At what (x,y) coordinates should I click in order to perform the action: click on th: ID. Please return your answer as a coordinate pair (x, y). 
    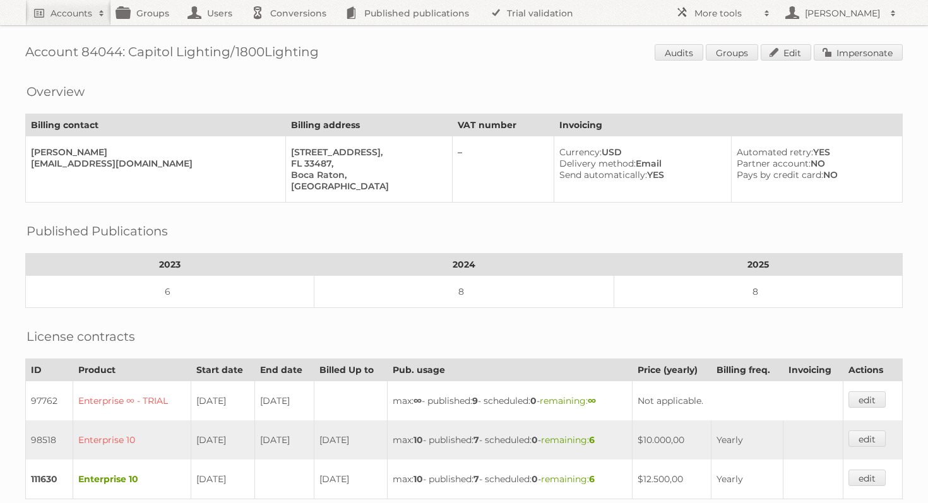
    Looking at the image, I should click on (49, 370).